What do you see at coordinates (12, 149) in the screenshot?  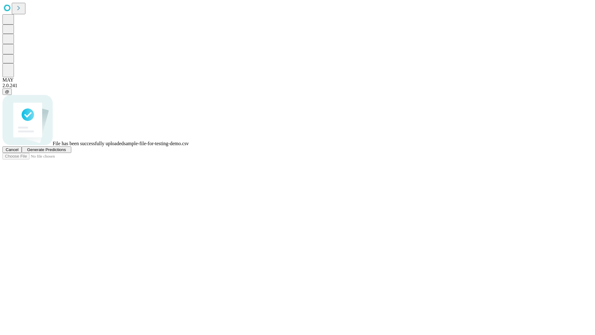 I see `span: Cancel` at bounding box center [12, 149].